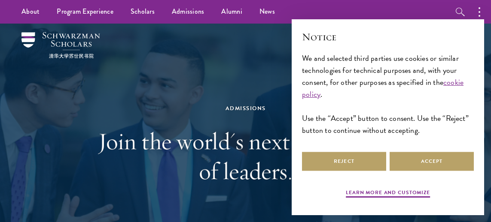 The image size is (491, 222). Describe the element at coordinates (432, 161) in the screenshot. I see `button: Accept` at that location.